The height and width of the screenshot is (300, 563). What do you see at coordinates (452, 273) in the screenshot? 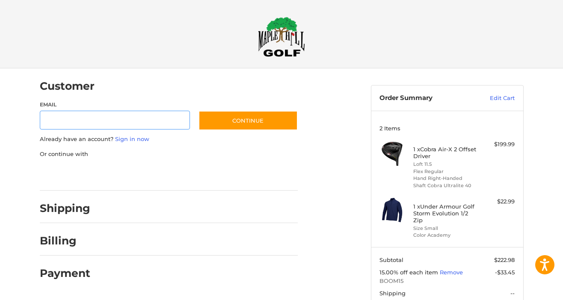
I see `a: Remove` at bounding box center [452, 273].